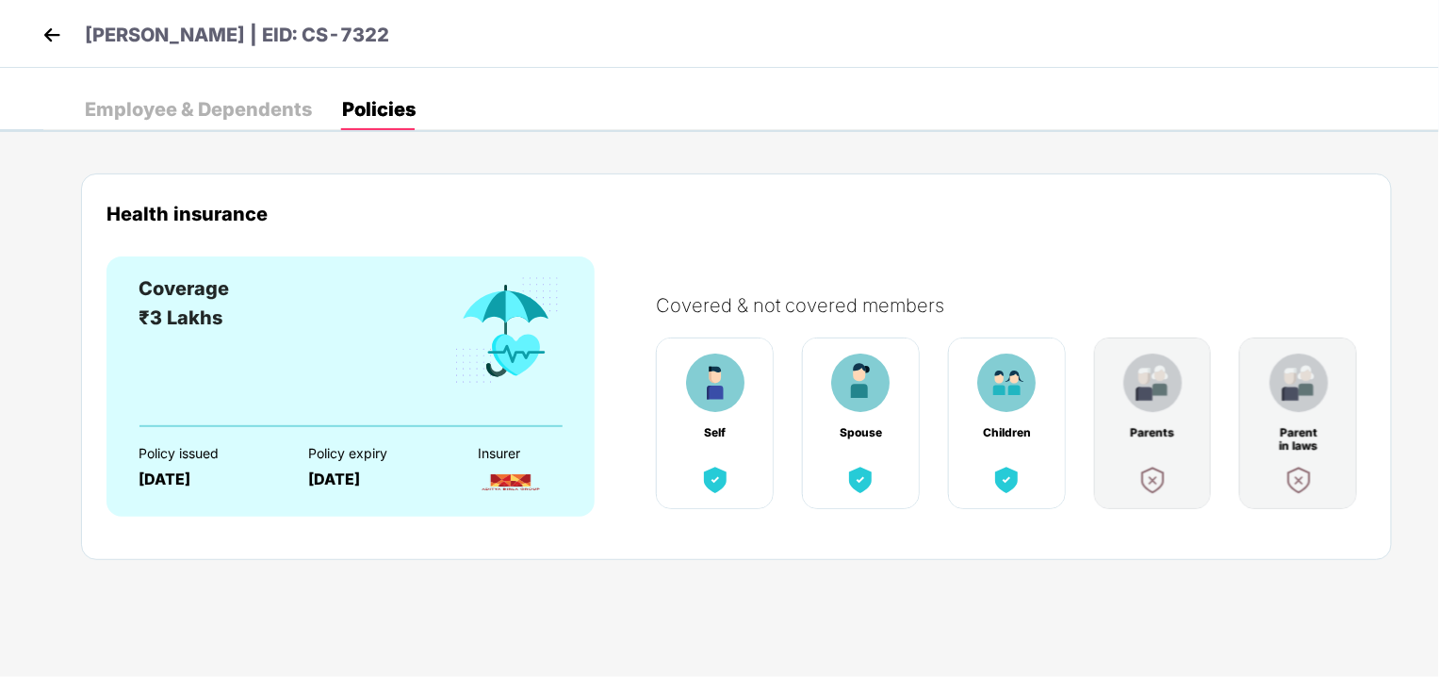  I want to click on div: Coverage, so click(184, 288).